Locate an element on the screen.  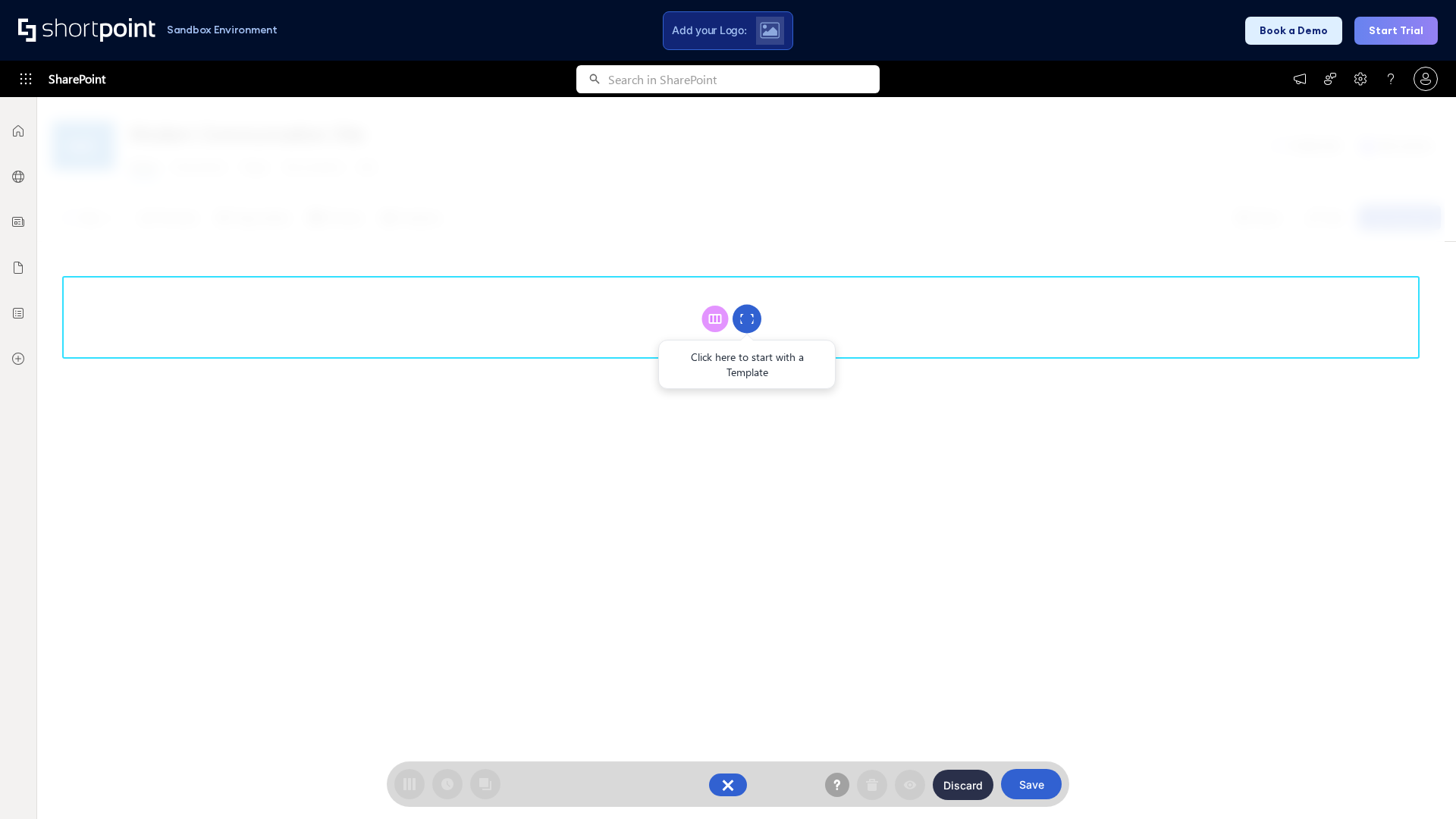
button: Save is located at coordinates (1032, 784).